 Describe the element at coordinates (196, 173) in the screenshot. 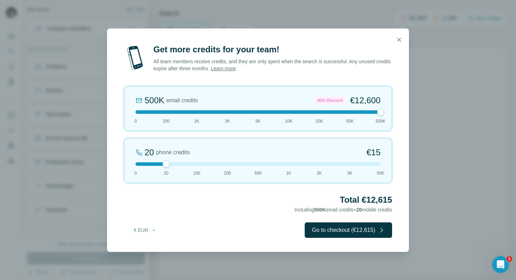

I see `span: 100` at that location.